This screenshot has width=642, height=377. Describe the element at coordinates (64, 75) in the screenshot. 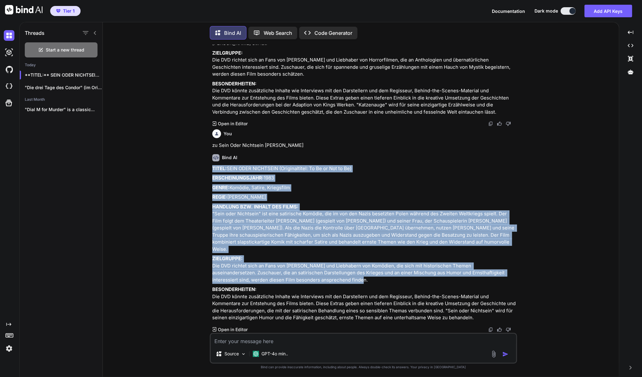

I see `p: **TITEL:** SEIN ODER NICHTSEIN (Original...` at that location.